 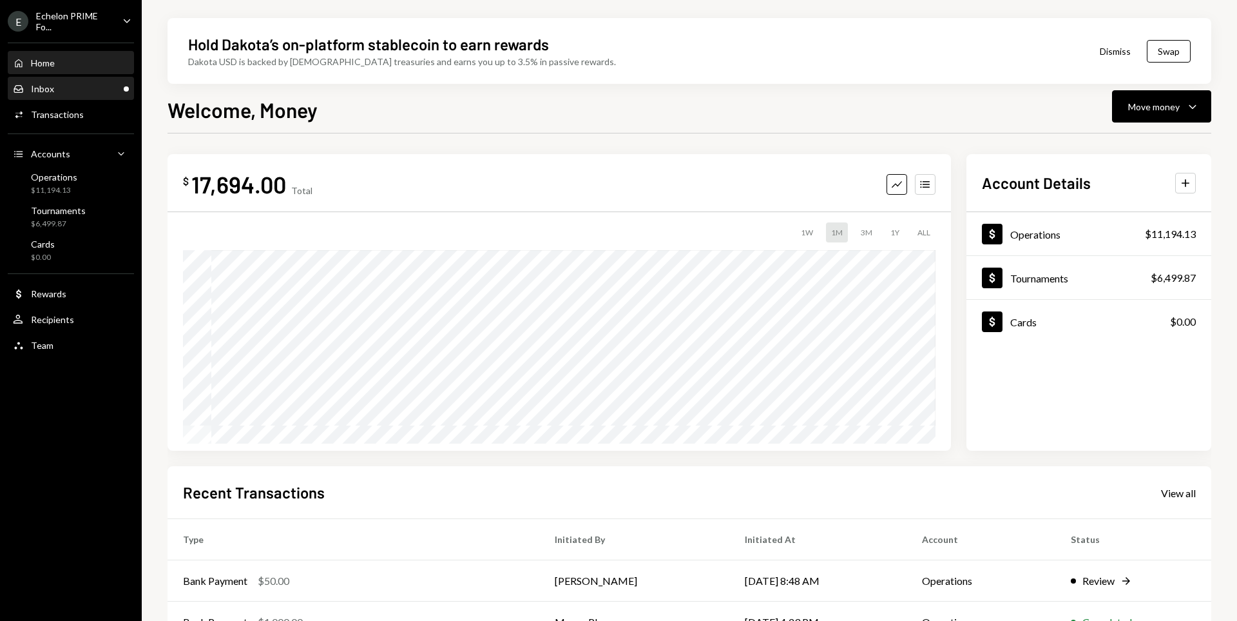 What do you see at coordinates (71, 63) in the screenshot?
I see `a: Home` at bounding box center [71, 63].